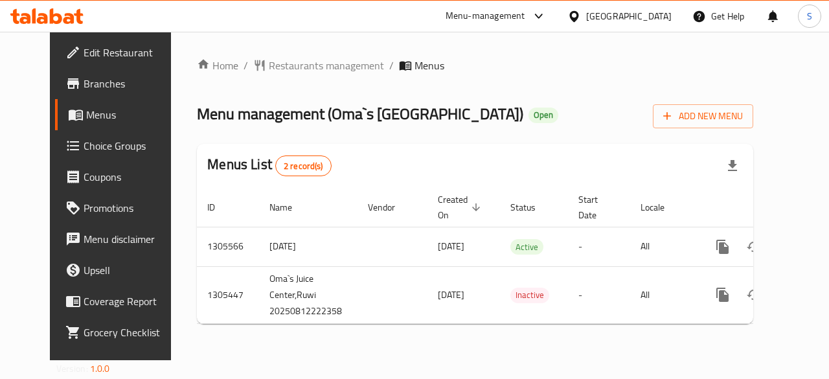 This screenshot has width=829, height=379. What do you see at coordinates (131, 52) in the screenshot?
I see `span: Edit Restaurant` at bounding box center [131, 52].